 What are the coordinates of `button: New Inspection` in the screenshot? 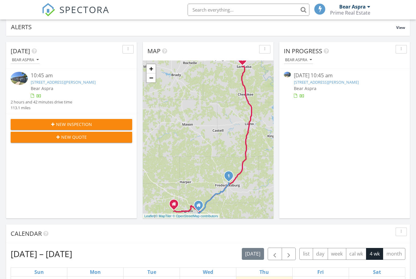 It's located at (71, 124).